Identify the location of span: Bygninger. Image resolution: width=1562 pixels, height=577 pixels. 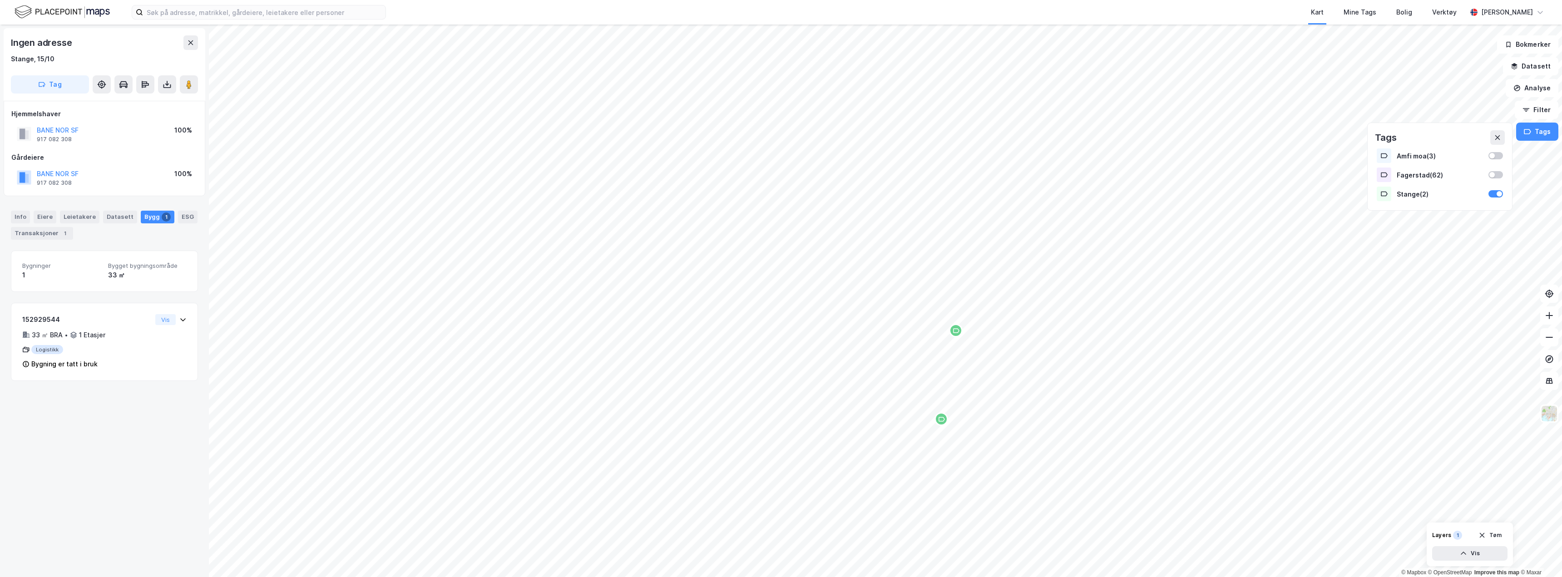
(61, 266).